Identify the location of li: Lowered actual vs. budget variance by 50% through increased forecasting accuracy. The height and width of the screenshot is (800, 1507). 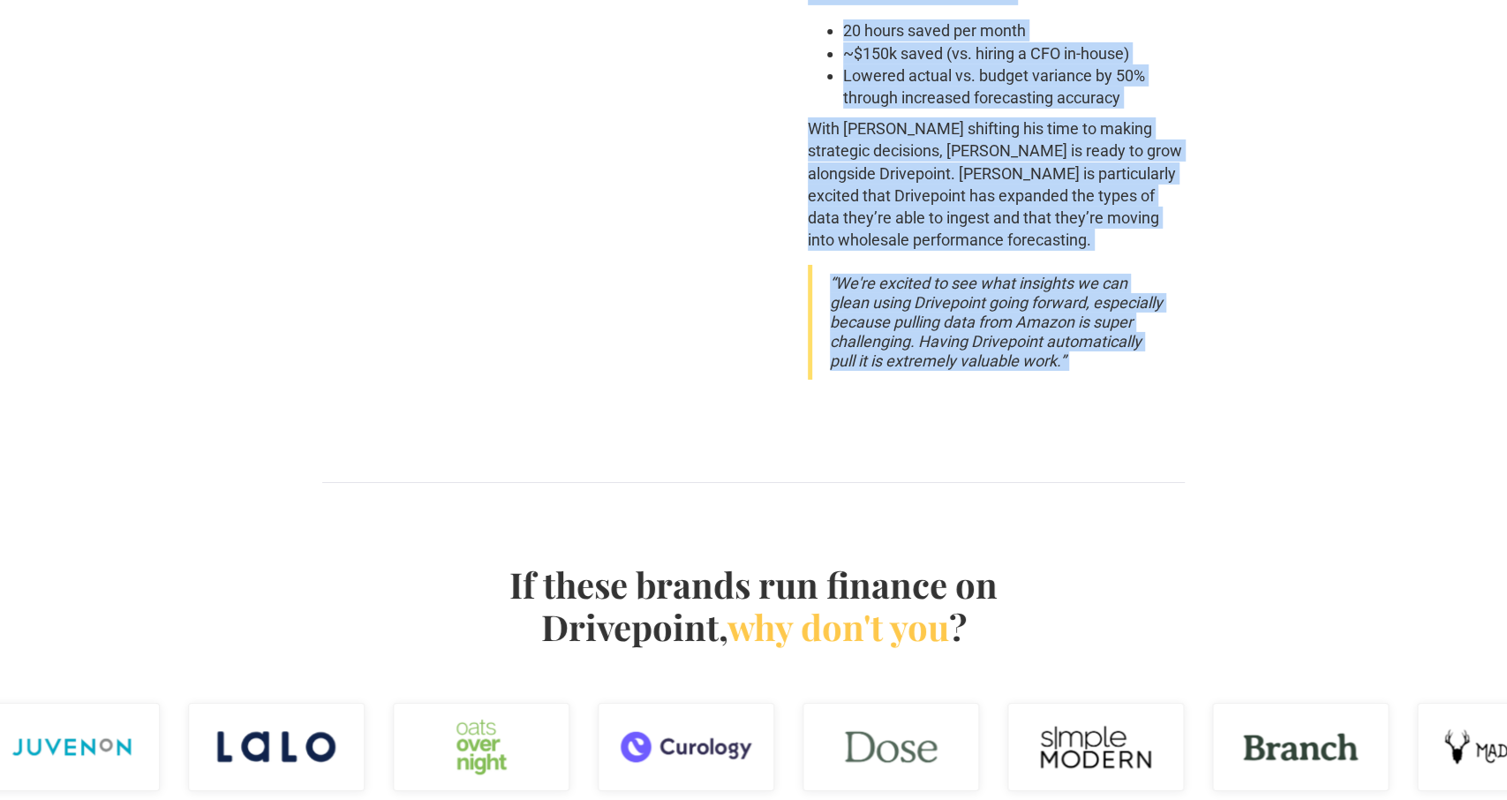
(1014, 87).